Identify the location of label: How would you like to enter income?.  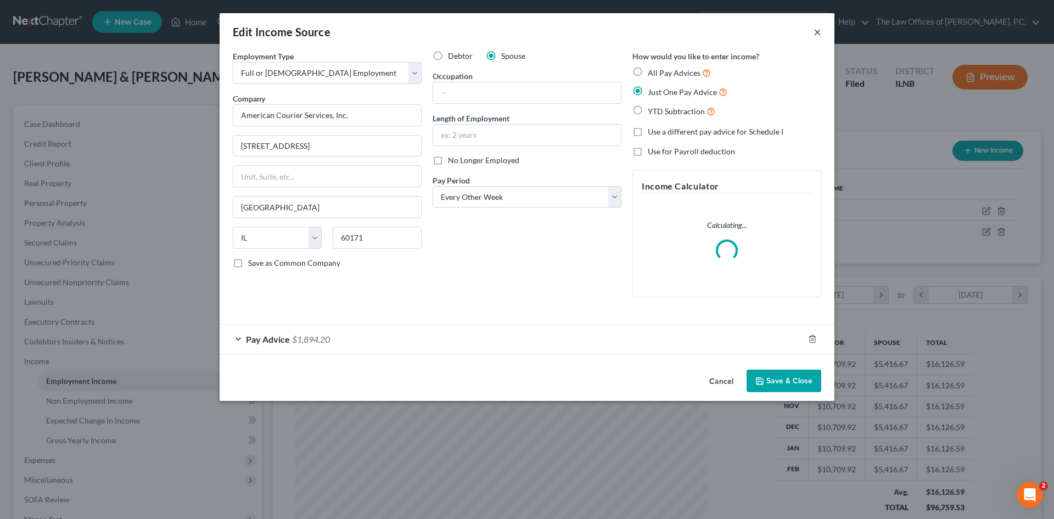
(696, 56).